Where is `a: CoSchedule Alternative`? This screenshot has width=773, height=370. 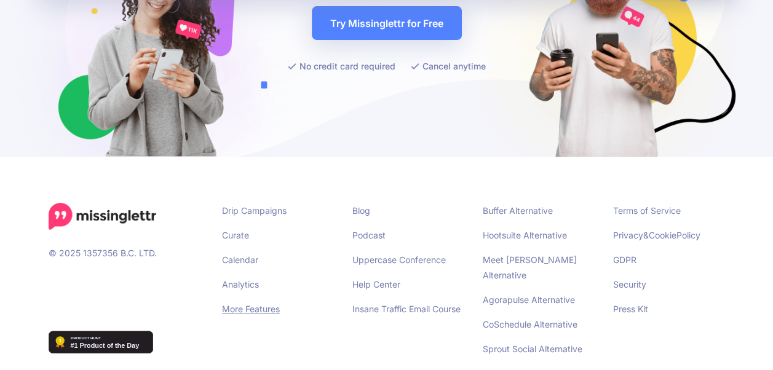 a: CoSchedule Alternative is located at coordinates (530, 324).